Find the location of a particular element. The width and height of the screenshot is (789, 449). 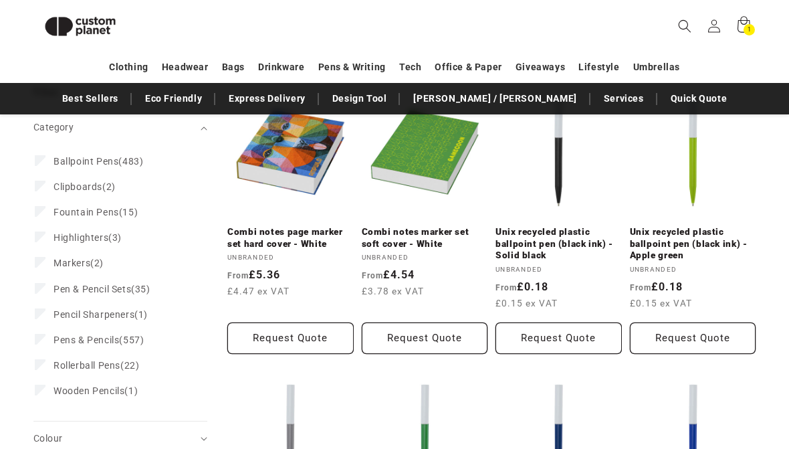

span: (35) is located at coordinates (102, 289).